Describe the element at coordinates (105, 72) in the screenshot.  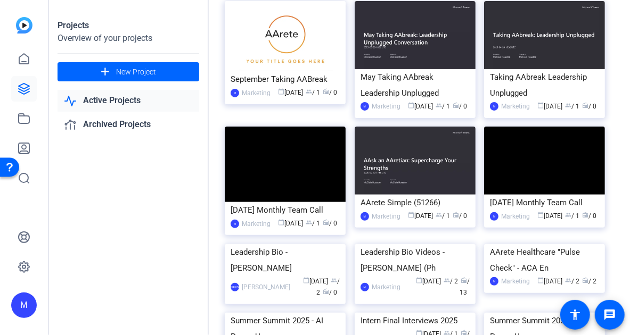
I see `mat-icon: add` at that location.